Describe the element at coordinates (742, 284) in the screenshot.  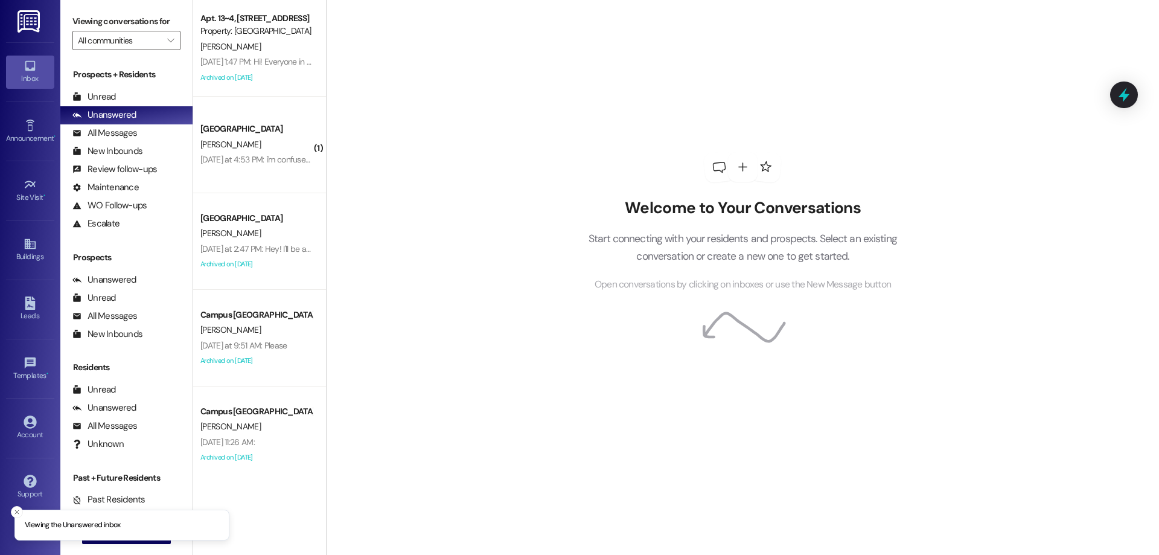
I see `span: Open conversations by clicking on inboxes or use the New Message button` at that location.